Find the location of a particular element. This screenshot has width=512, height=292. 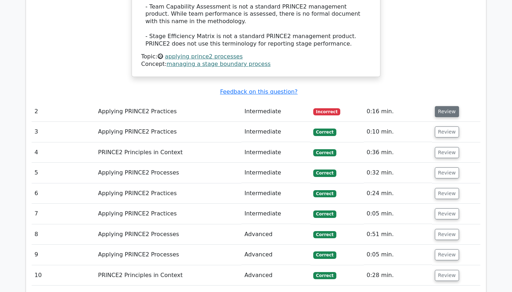

span: Incorrect is located at coordinates (327, 112).